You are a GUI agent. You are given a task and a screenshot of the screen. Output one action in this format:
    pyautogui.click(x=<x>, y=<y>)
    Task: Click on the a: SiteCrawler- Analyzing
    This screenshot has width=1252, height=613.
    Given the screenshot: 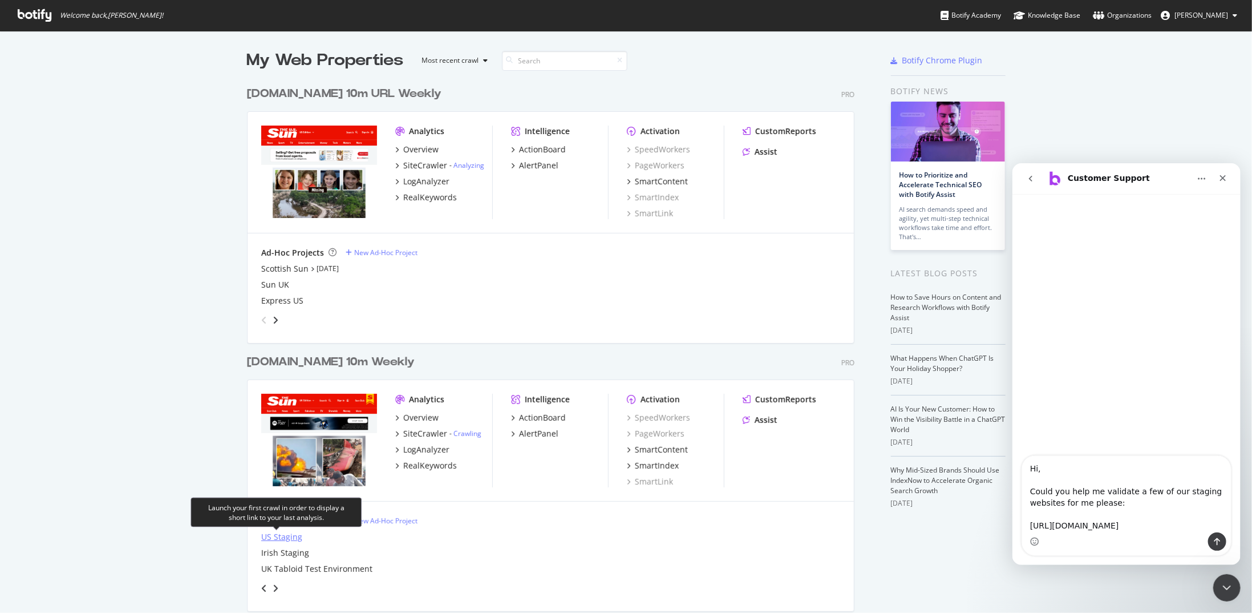 What is the action you would take?
    pyautogui.click(x=440, y=165)
    